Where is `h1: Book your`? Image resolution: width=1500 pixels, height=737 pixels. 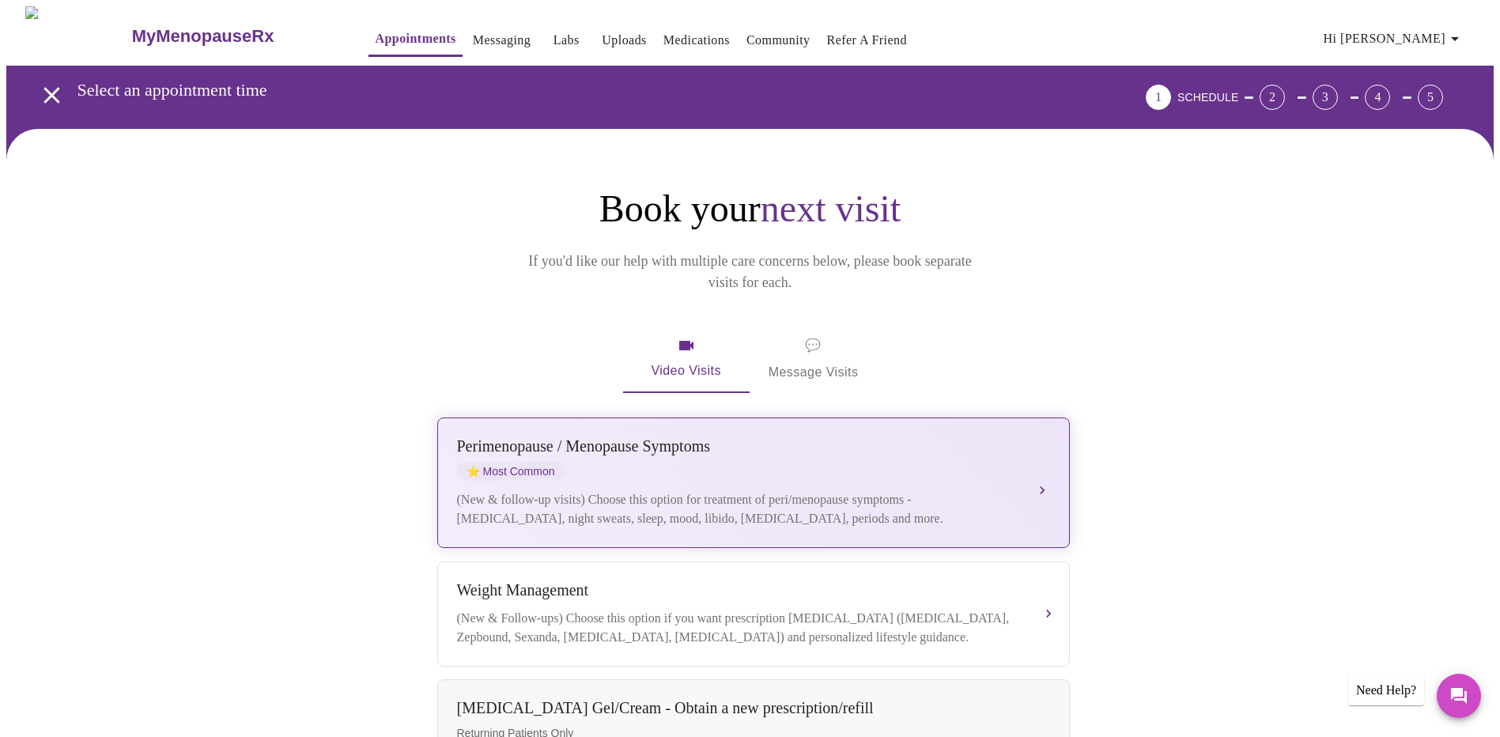 h1: Book your is located at coordinates (751, 209).